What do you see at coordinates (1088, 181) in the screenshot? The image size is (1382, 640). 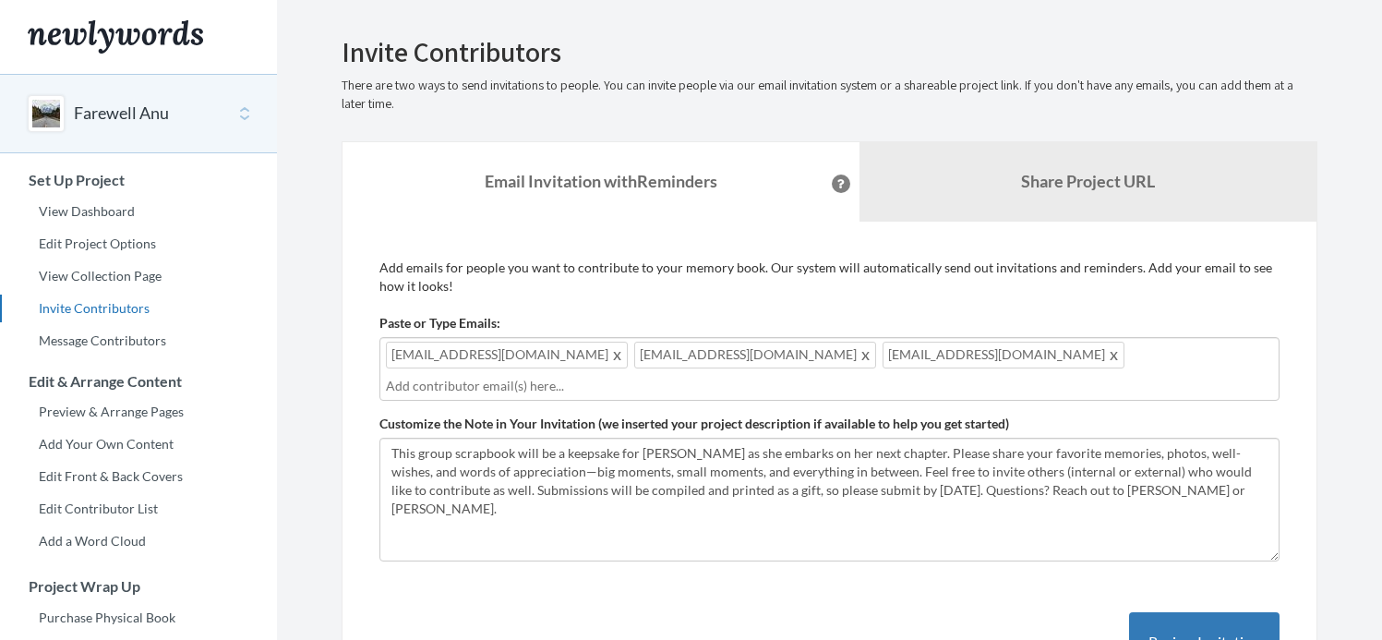 I see `b: Share Project URL` at bounding box center [1088, 181].